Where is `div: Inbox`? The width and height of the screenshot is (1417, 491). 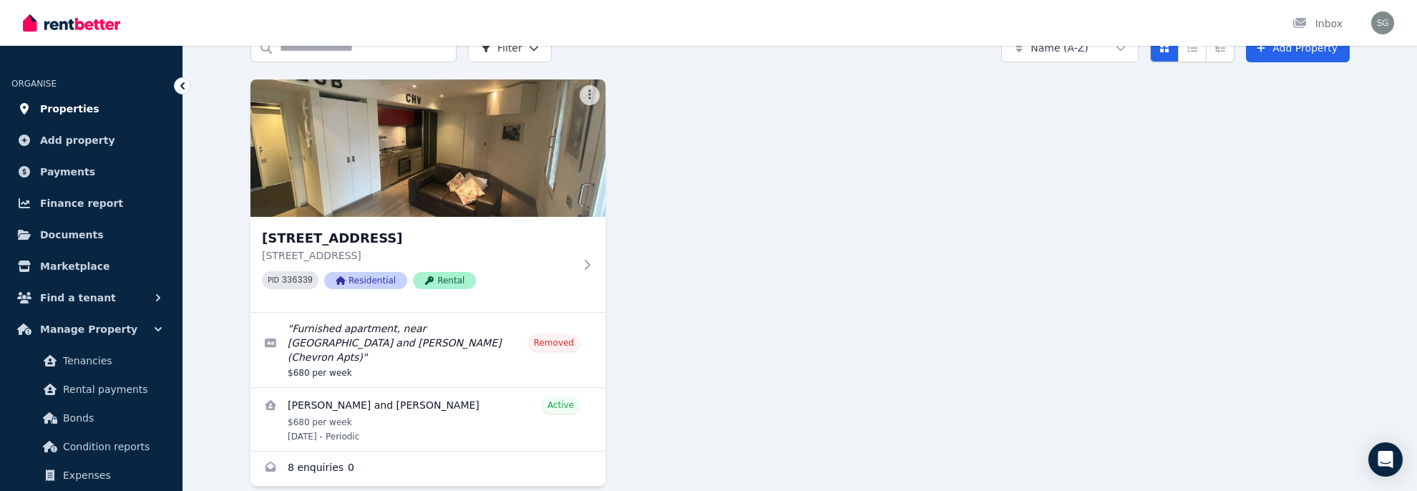
div: Inbox is located at coordinates (1318, 24).